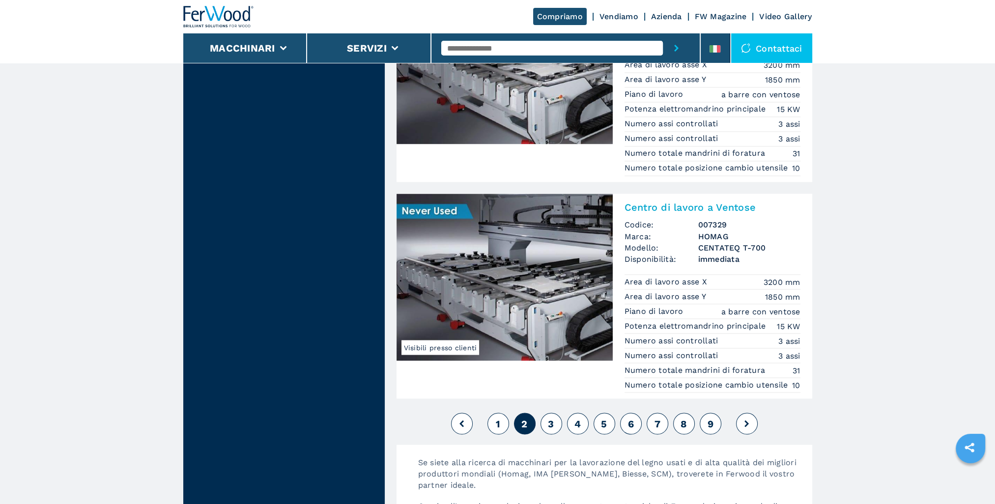 The width and height of the screenshot is (995, 504). I want to click on button: 5, so click(604, 423).